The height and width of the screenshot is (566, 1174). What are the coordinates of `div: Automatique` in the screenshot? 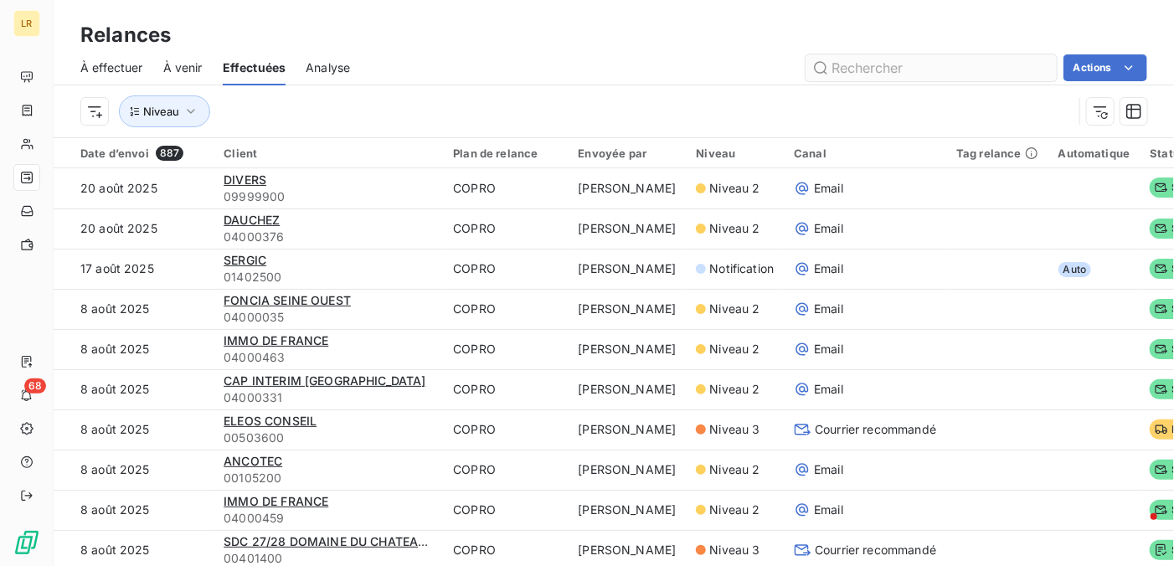 It's located at (1094, 153).